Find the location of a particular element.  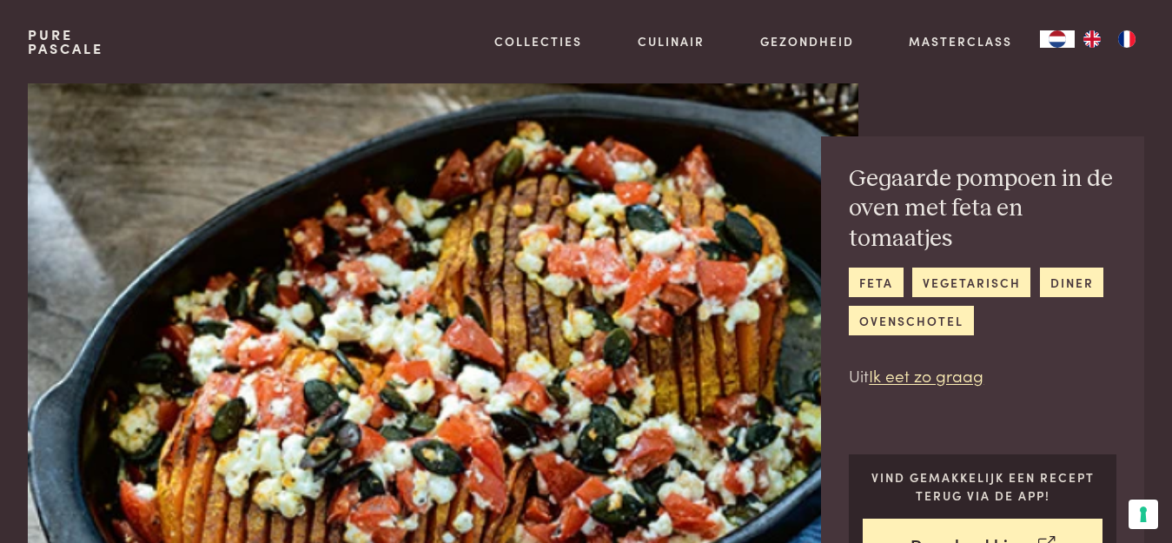

a: ovenschotel is located at coordinates (910, 320).